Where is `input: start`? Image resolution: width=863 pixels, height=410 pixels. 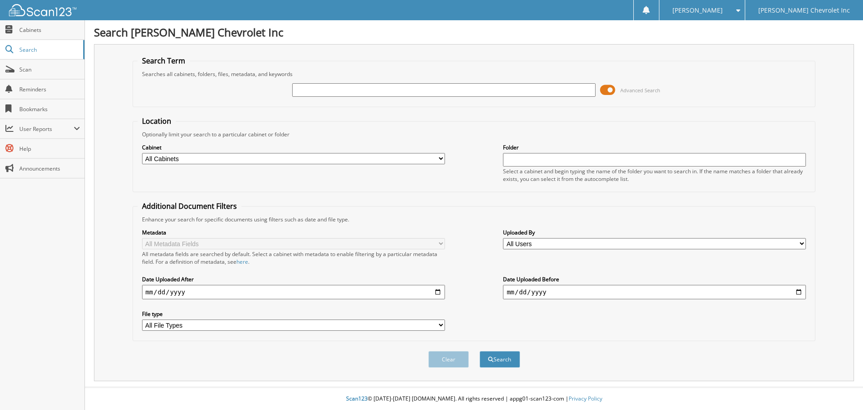
input: start is located at coordinates (294, 292).